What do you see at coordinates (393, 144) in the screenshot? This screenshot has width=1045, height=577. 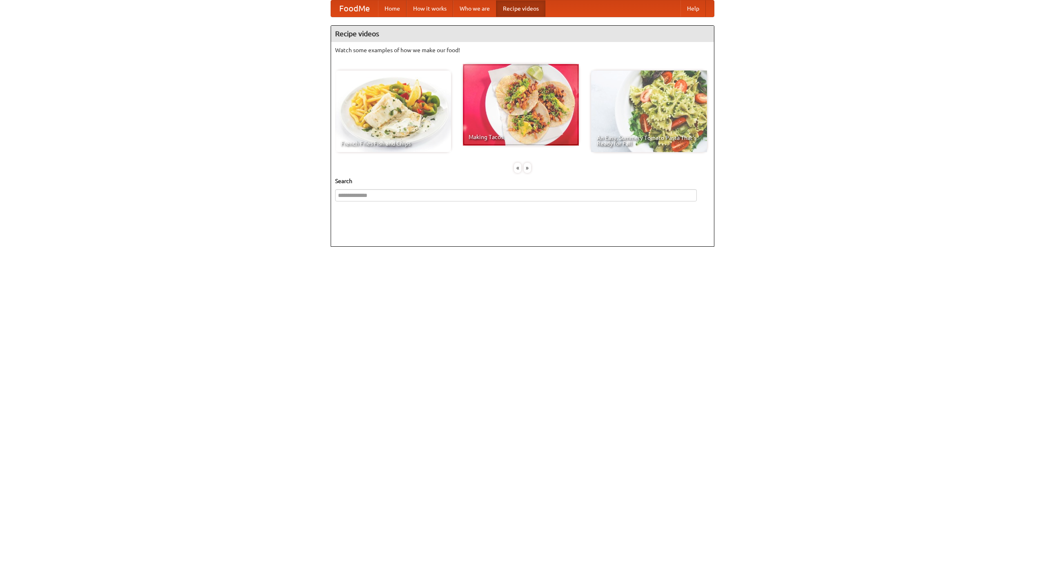 I see `span: French Fries Fish and Chips` at bounding box center [393, 144].